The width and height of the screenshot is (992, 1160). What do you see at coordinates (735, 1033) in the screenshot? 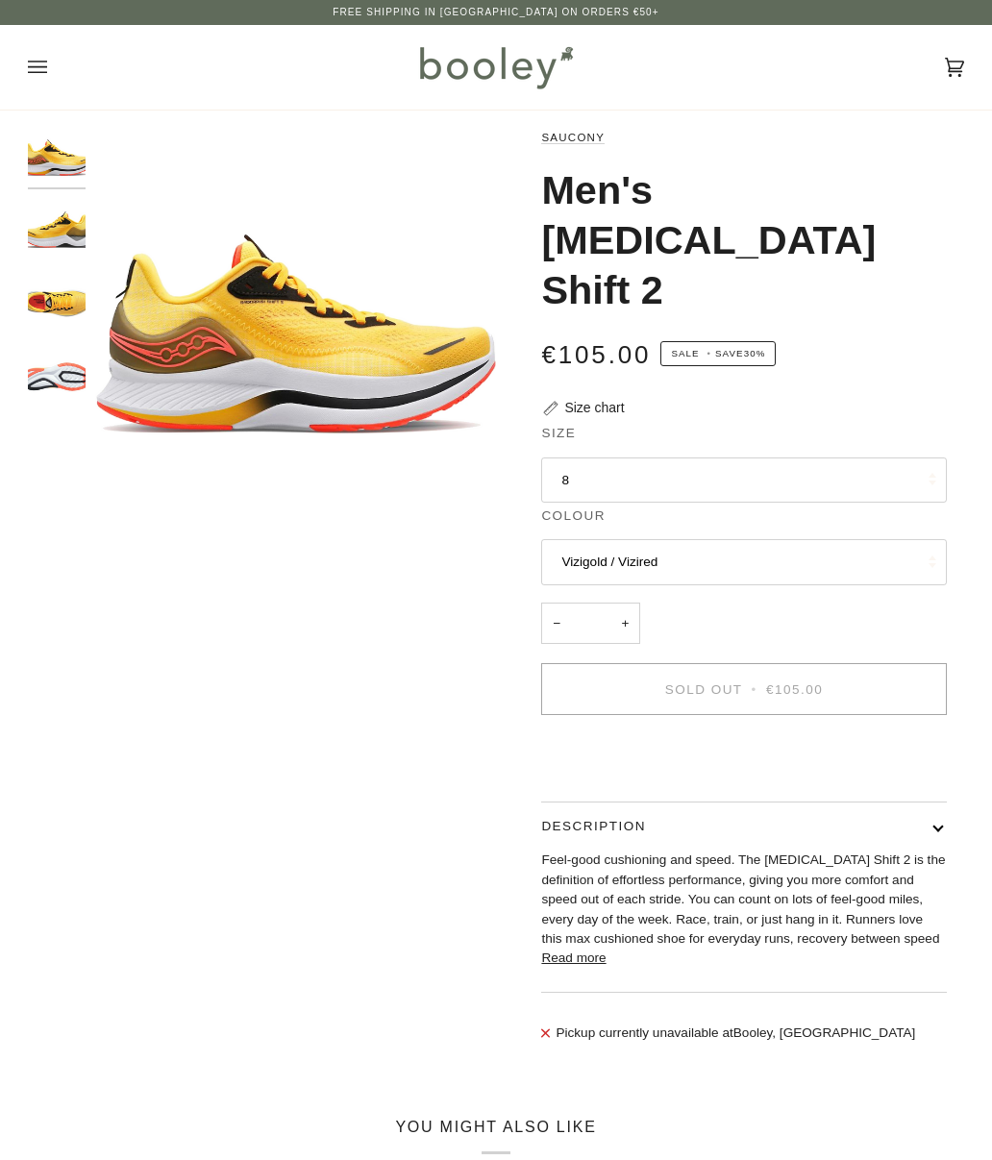
I see `p: Pickup currently unavailable at` at bounding box center [735, 1033].